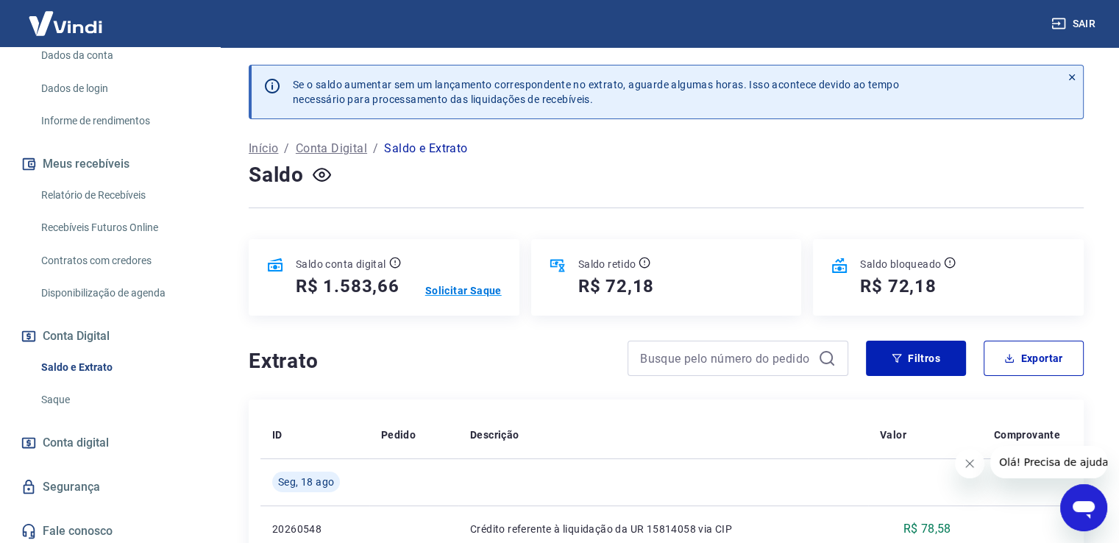 This screenshot has height=543, width=1119. I want to click on p: Saldo conta digital, so click(340, 264).